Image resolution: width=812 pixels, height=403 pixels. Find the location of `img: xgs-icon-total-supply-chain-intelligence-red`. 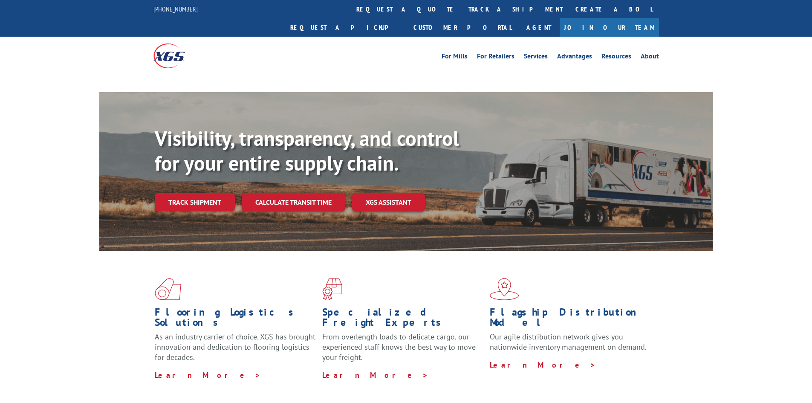

img: xgs-icon-total-supply-chain-intelligence-red is located at coordinates (168, 289).